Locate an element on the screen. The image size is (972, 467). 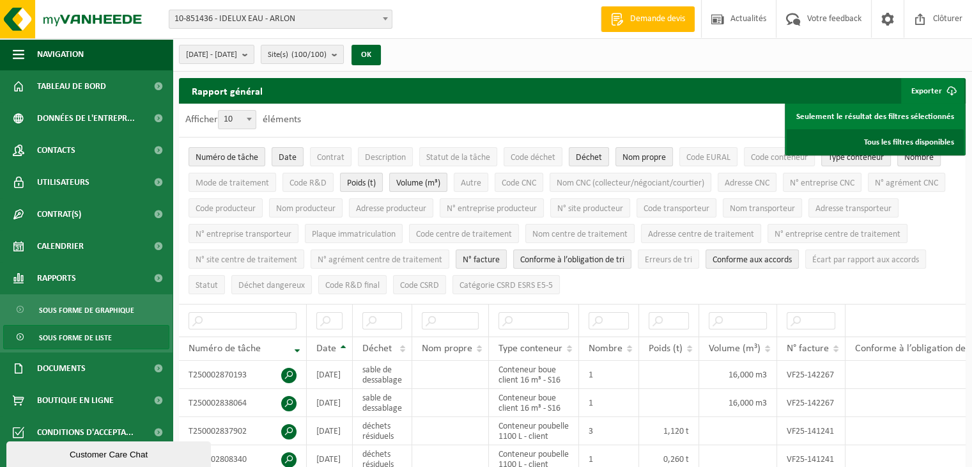
span: N° entreprise CNC is located at coordinates (822, 183).